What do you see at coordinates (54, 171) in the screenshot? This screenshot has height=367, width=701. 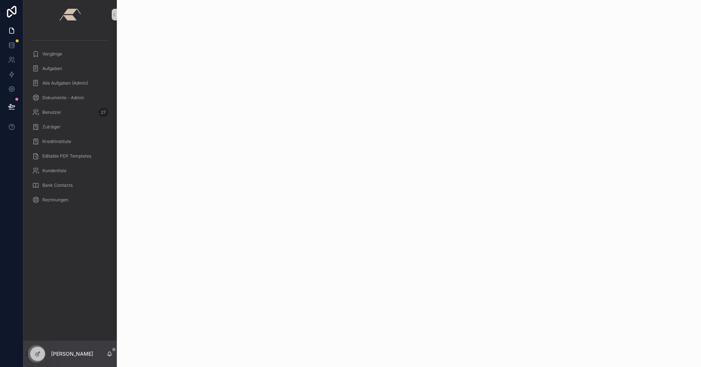 I see `span: Kundenliste` at bounding box center [54, 171].